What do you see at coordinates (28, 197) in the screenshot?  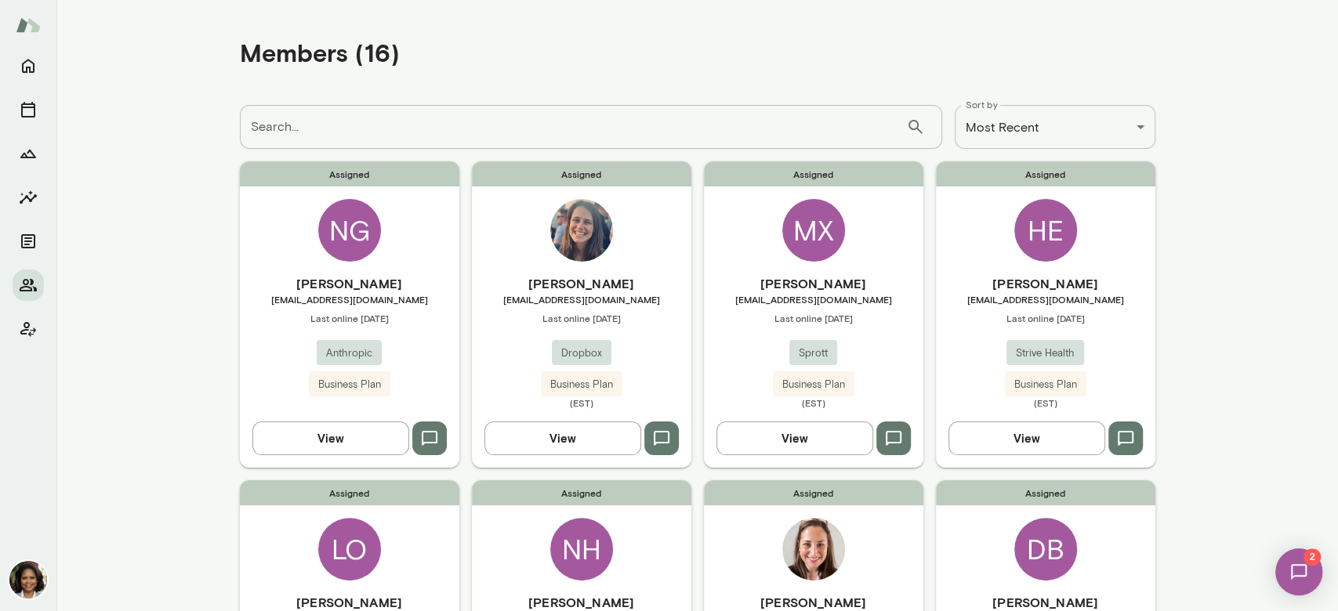 I see `button: Insights` at bounding box center [28, 197].